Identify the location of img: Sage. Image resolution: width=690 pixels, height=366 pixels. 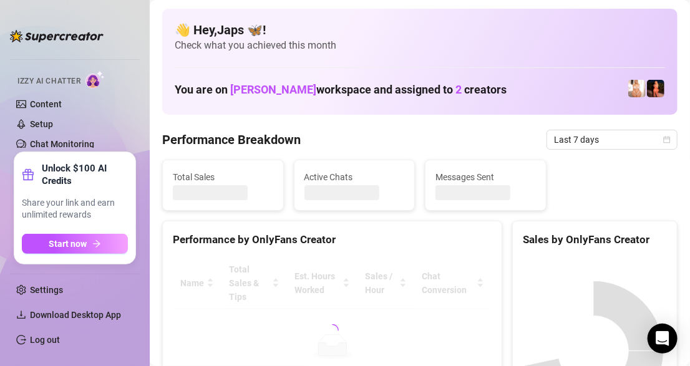
(637, 89).